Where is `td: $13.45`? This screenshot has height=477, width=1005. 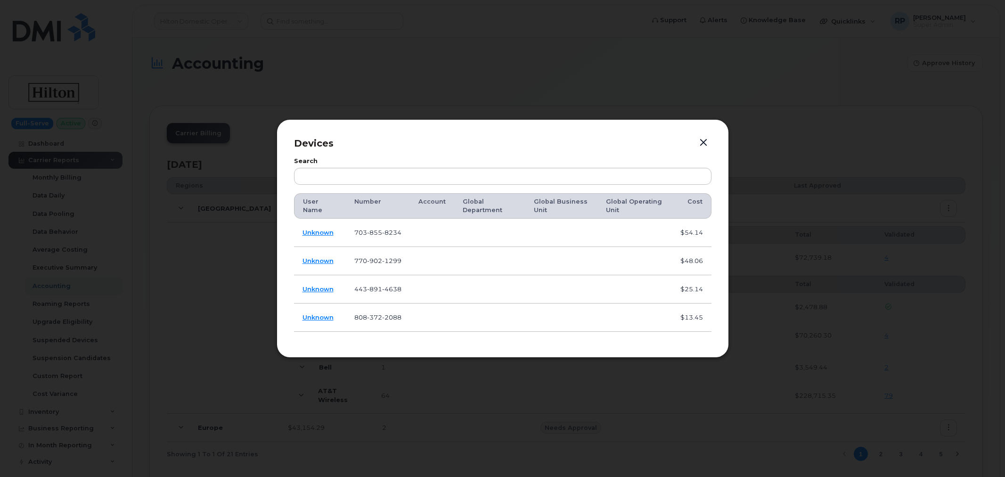 td: $13.45 is located at coordinates (691, 318).